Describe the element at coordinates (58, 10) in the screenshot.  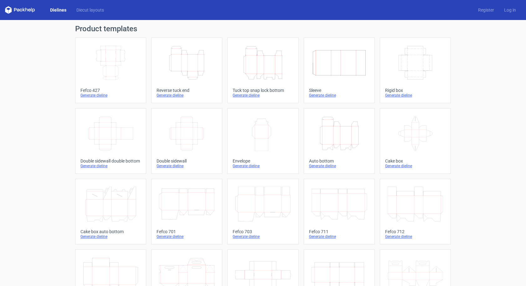
I see `a: Dielines` at that location.